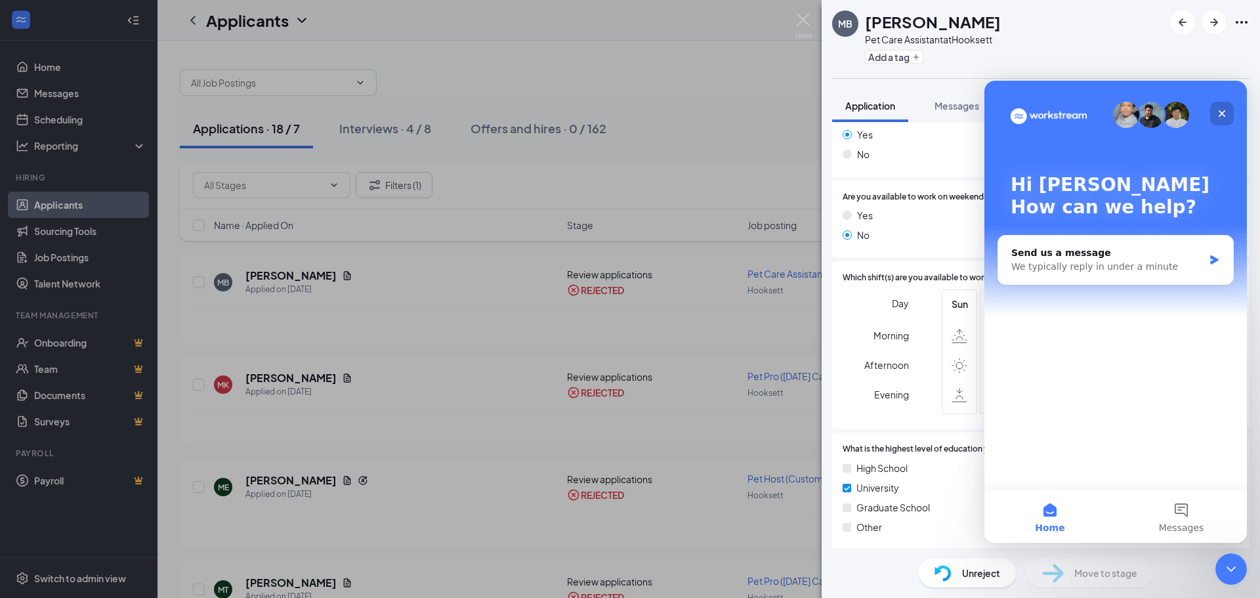  Describe the element at coordinates (1214, 22) in the screenshot. I see `button: ArrowRight` at that location.